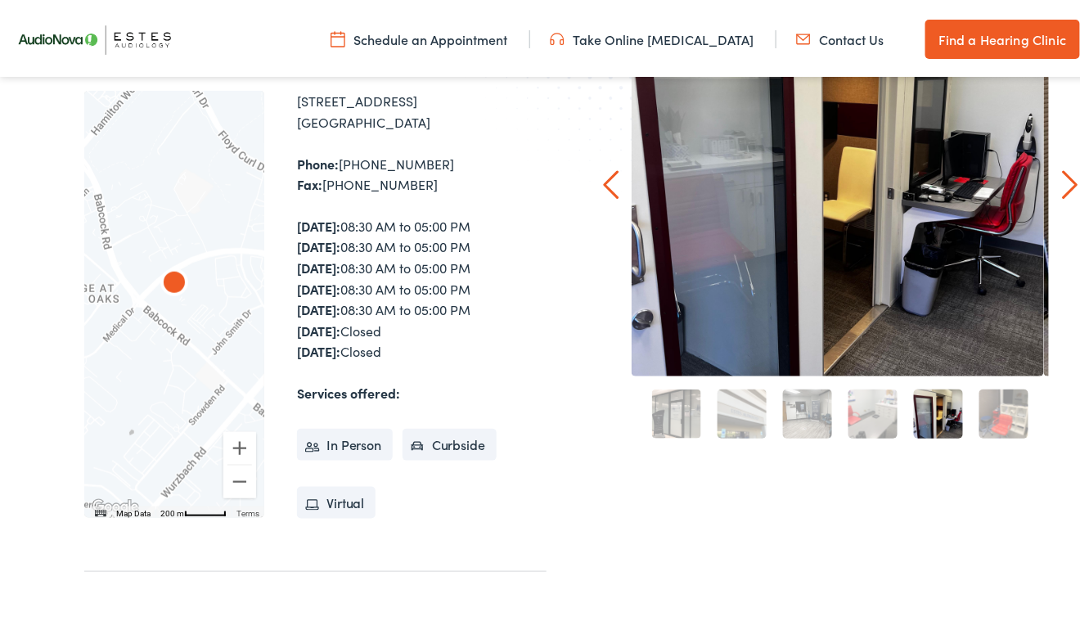 This screenshot has height=617, width=1080. I want to click on a: 2, so click(742, 411).